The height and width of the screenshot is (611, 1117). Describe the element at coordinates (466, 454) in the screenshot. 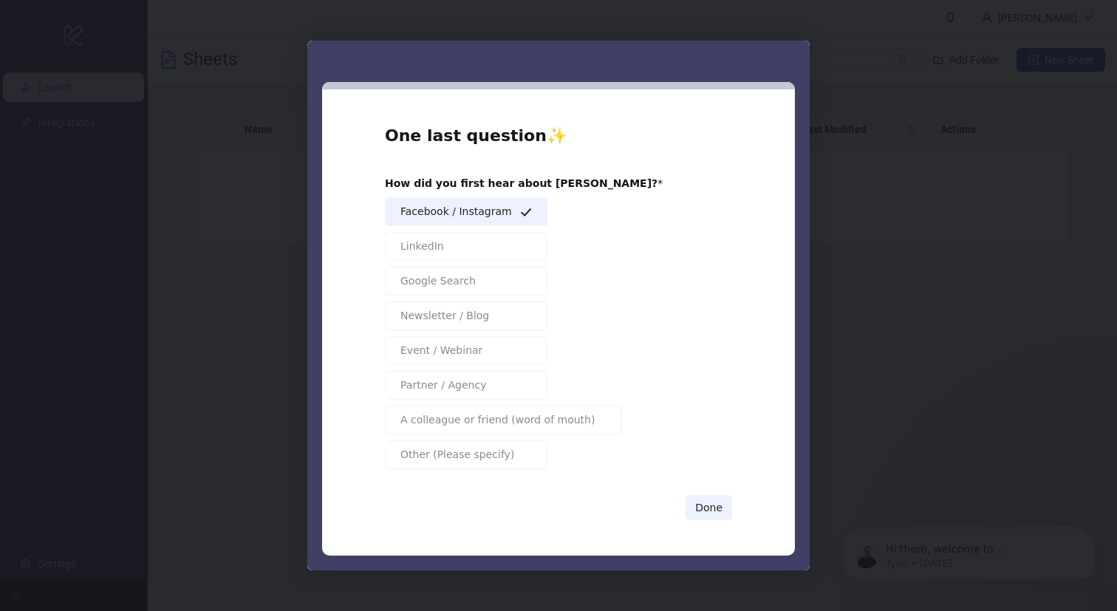

I see `button: Other (Please specify)` at that location.